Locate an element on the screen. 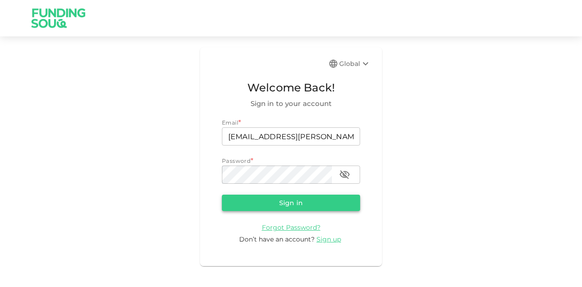 The width and height of the screenshot is (582, 287). input: email is located at coordinates (291, 137).